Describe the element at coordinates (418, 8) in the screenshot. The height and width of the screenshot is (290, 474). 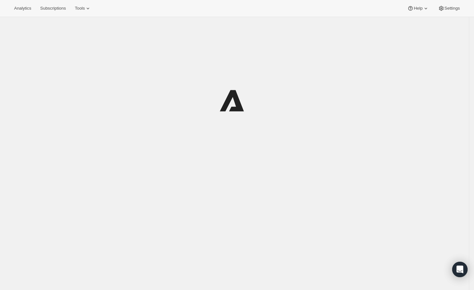
I see `span: Help` at that location.